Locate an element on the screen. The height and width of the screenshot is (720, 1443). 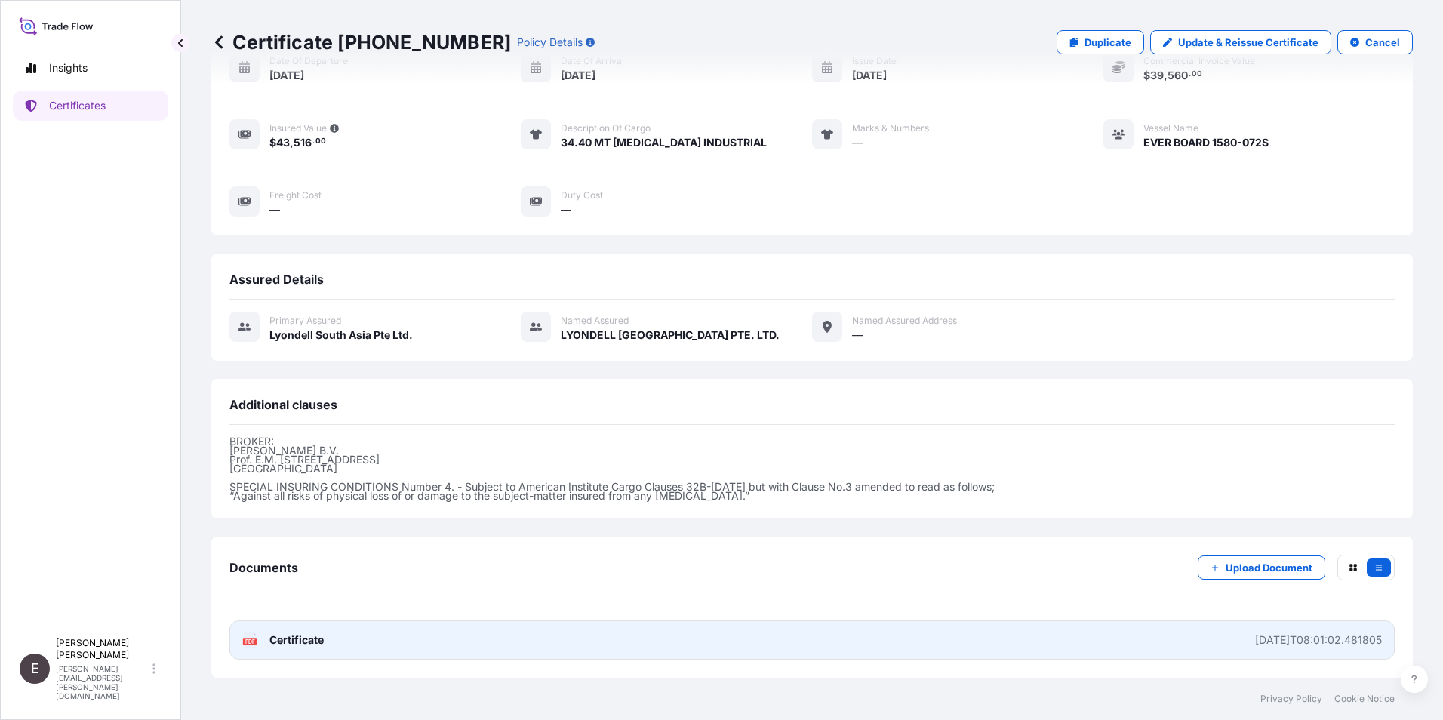
span: Duty Cost is located at coordinates (582, 195).